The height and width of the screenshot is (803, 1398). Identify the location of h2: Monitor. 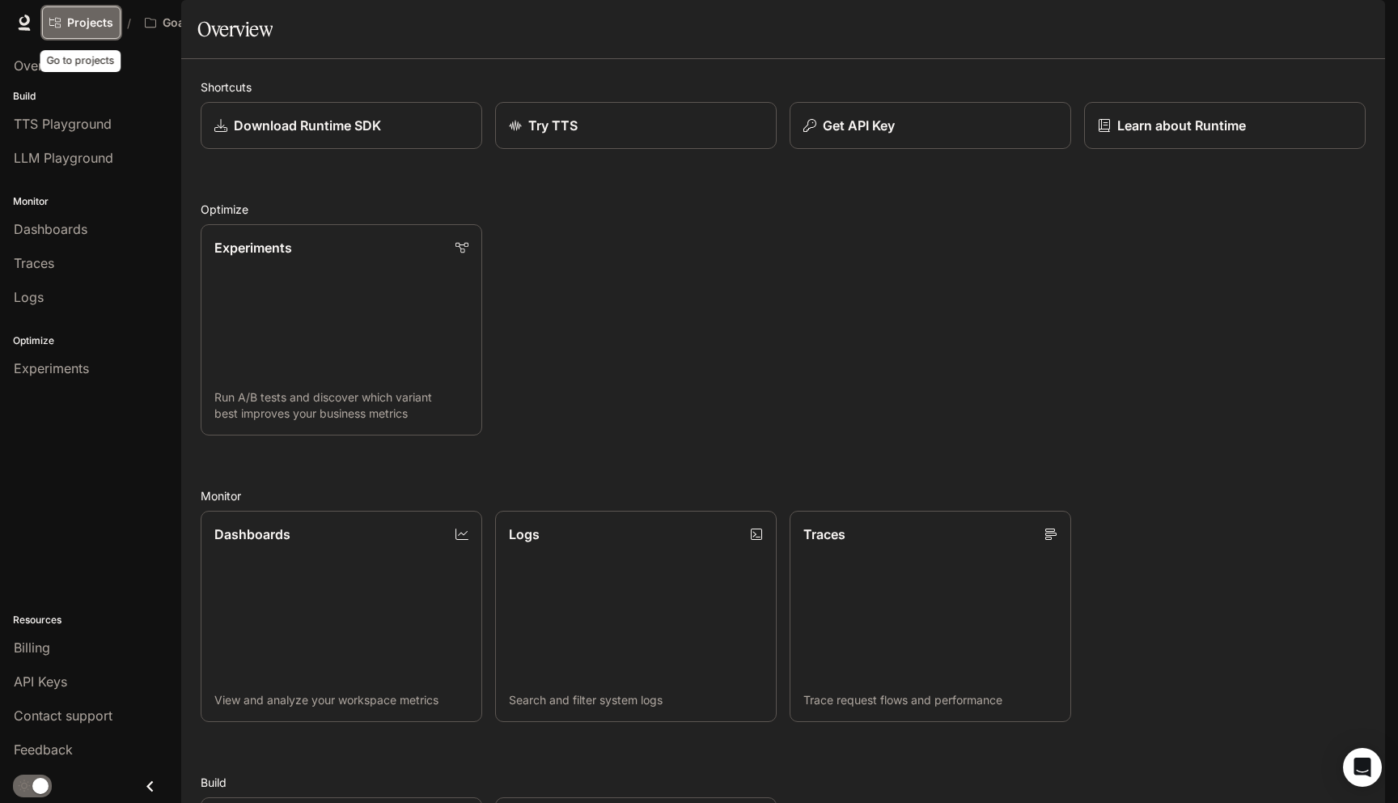
(783, 495).